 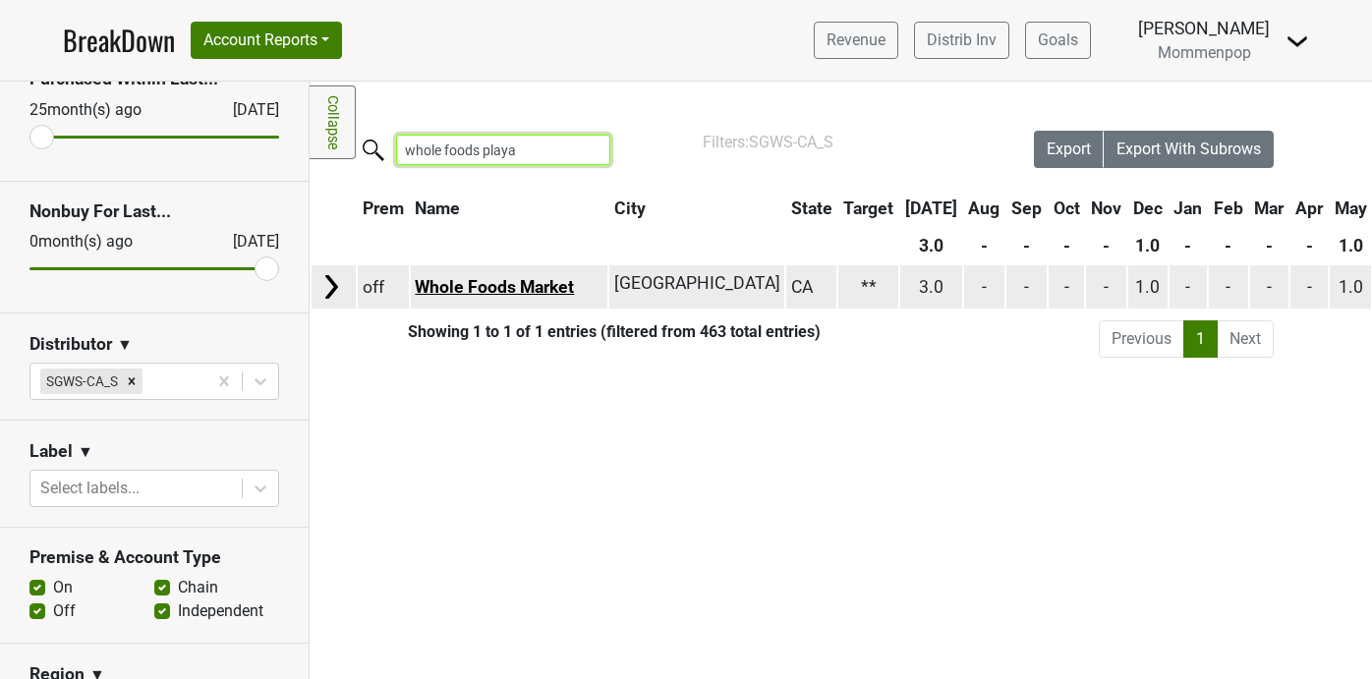 I want to click on label: Independent, so click(x=220, y=611).